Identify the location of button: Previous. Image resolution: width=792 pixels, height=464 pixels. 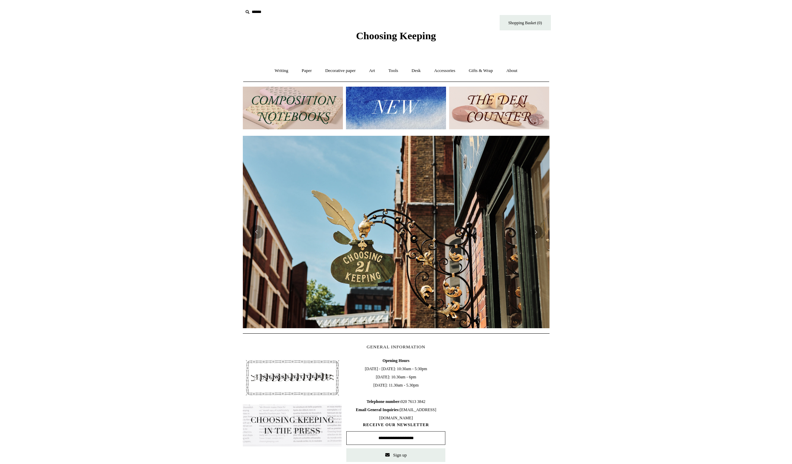
(256, 232).